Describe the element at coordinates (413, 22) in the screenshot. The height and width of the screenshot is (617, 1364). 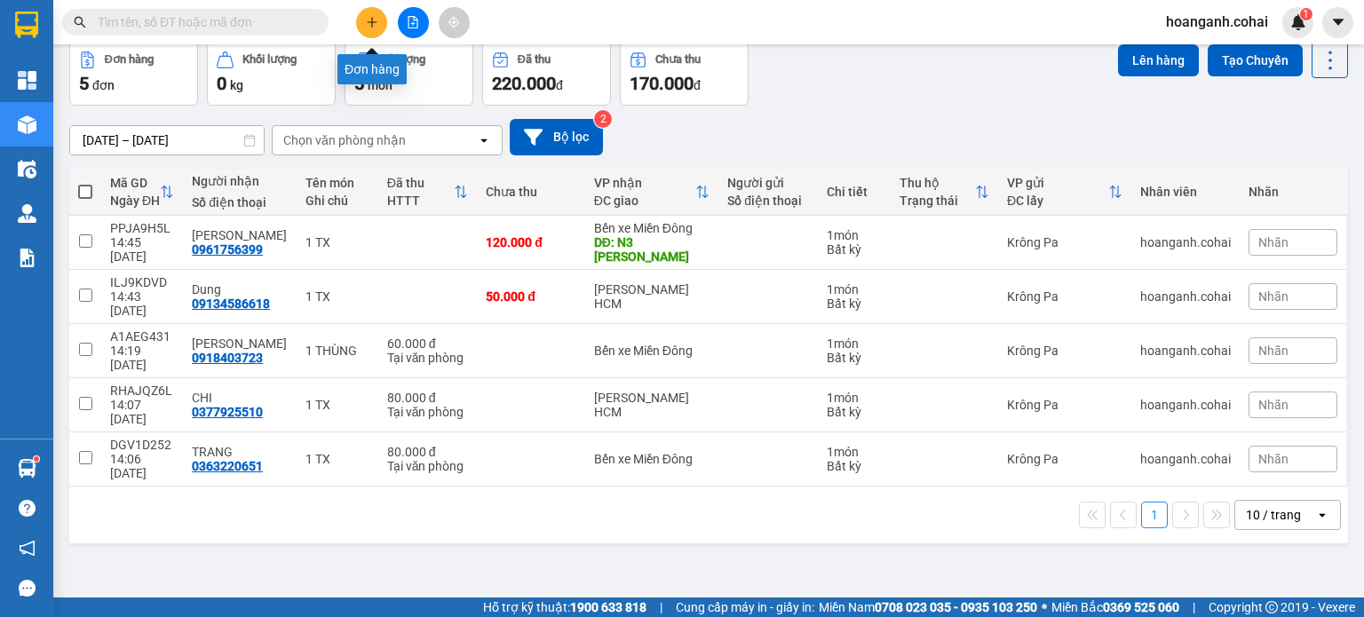
I see `button: file-add` at that location.